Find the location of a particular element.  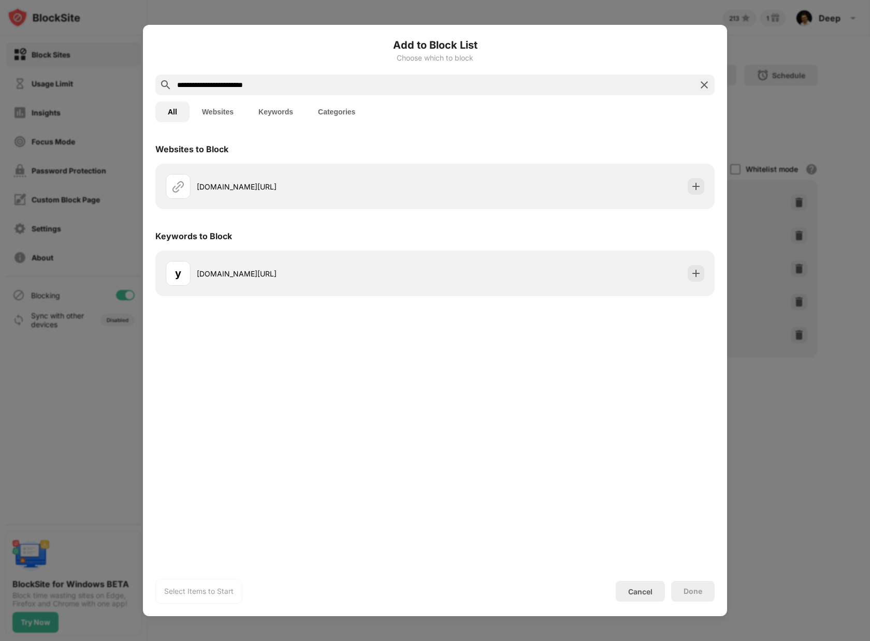

div: Websites to Block is located at coordinates (192, 149).